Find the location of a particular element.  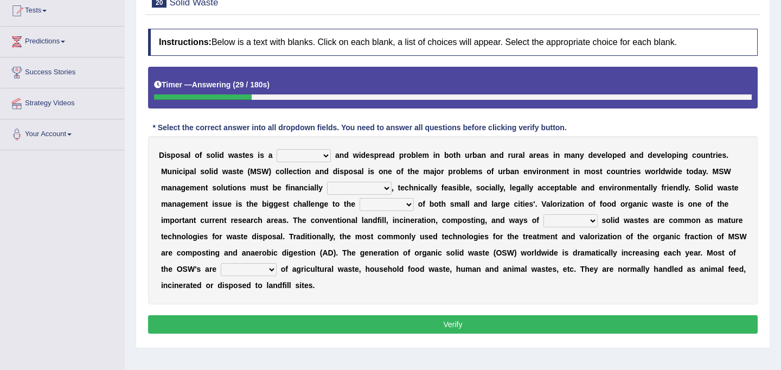

h4: Below is a text with blanks. Click on each blank, a list of choices will appear. Select the appro... is located at coordinates (453, 42).